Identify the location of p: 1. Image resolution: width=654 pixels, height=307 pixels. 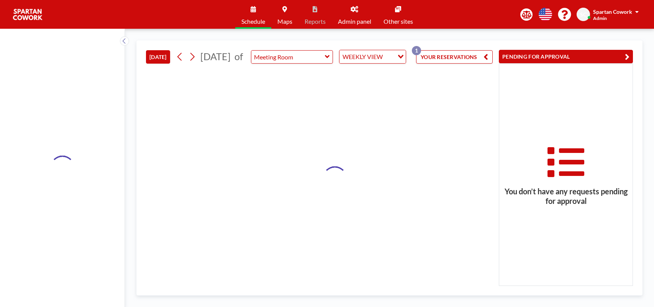
(417, 51).